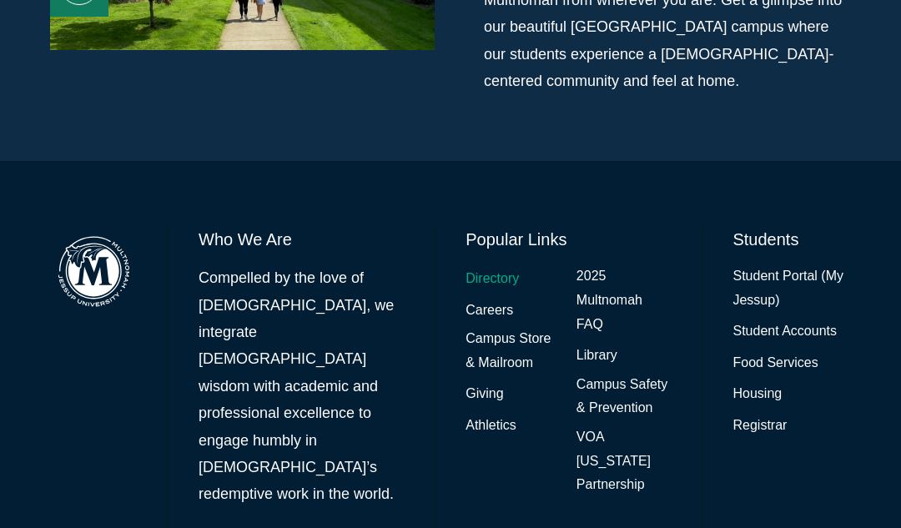 The image size is (901, 528). I want to click on a: Library, so click(597, 355).